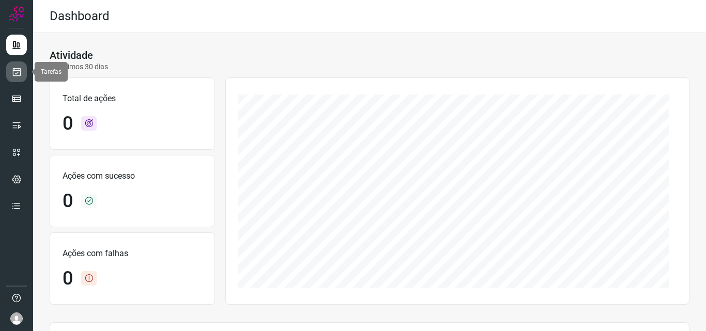 The image size is (706, 331). What do you see at coordinates (17, 14) in the screenshot?
I see `img: Logo` at bounding box center [17, 14].